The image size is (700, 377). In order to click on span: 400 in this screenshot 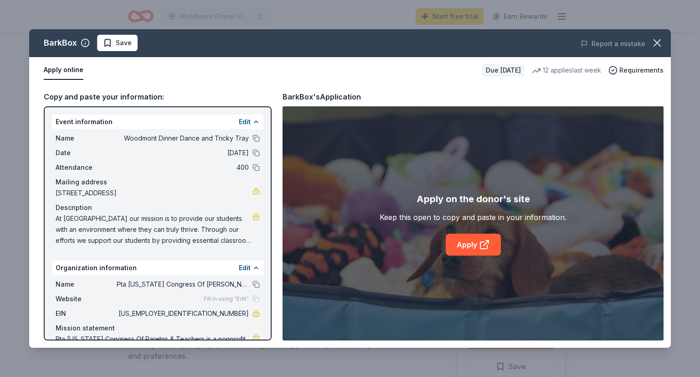, I will do `click(183, 167)`.